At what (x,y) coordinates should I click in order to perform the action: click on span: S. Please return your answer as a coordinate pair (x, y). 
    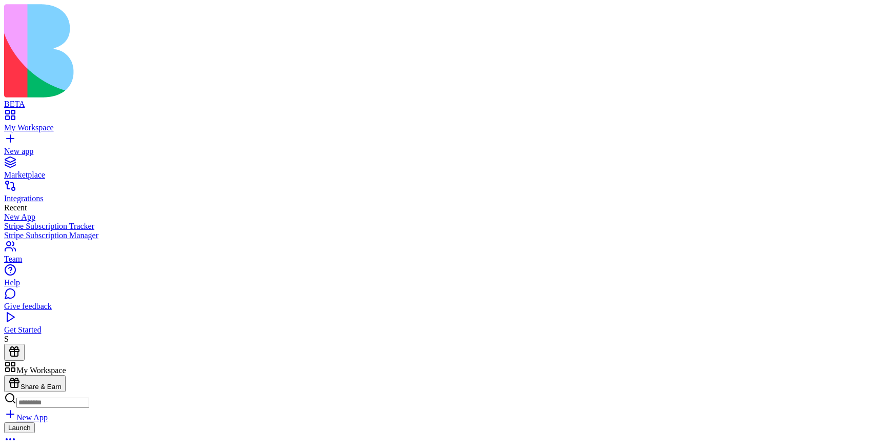
    Looking at the image, I should click on (6, 338).